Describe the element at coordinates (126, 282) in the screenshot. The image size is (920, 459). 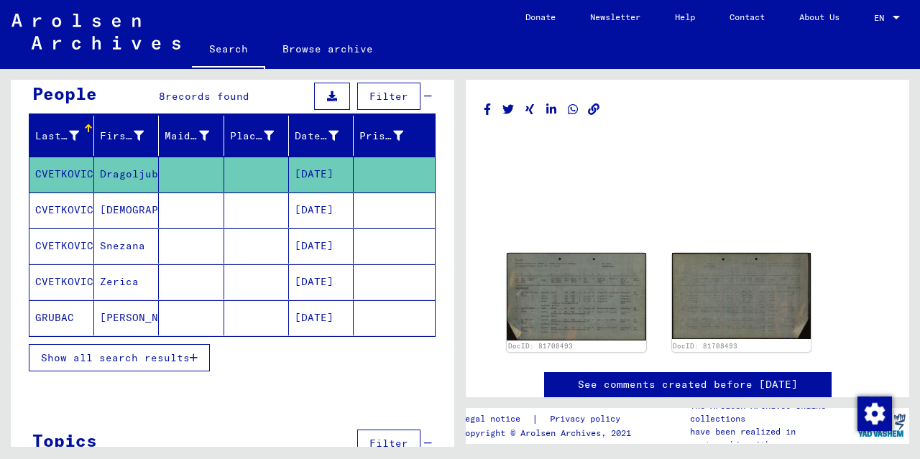
I see `mat-cell: Zerica` at that location.